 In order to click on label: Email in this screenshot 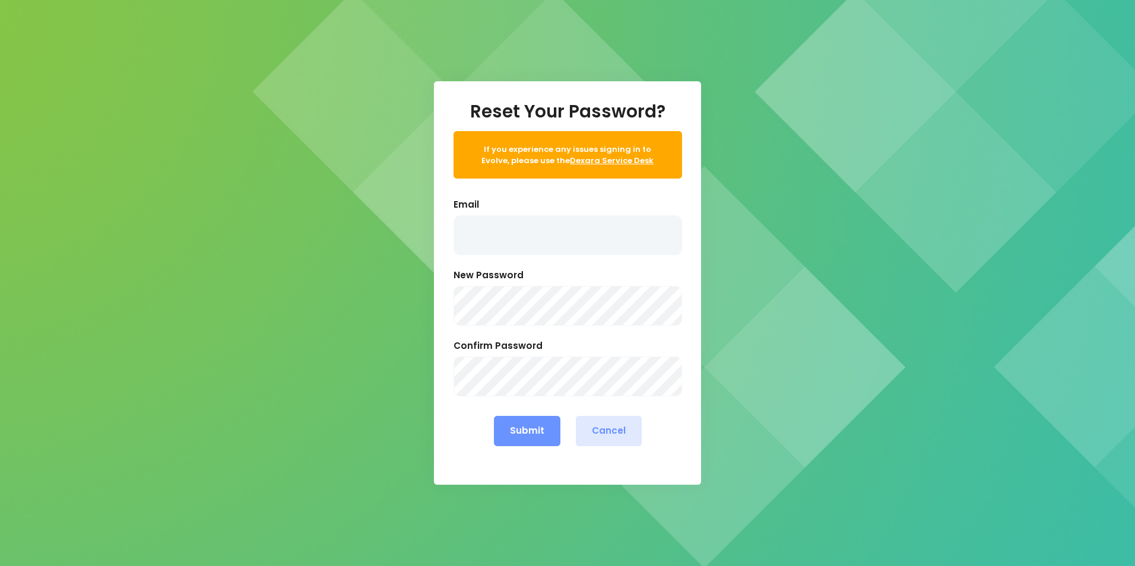, I will do `click(466, 205)`.